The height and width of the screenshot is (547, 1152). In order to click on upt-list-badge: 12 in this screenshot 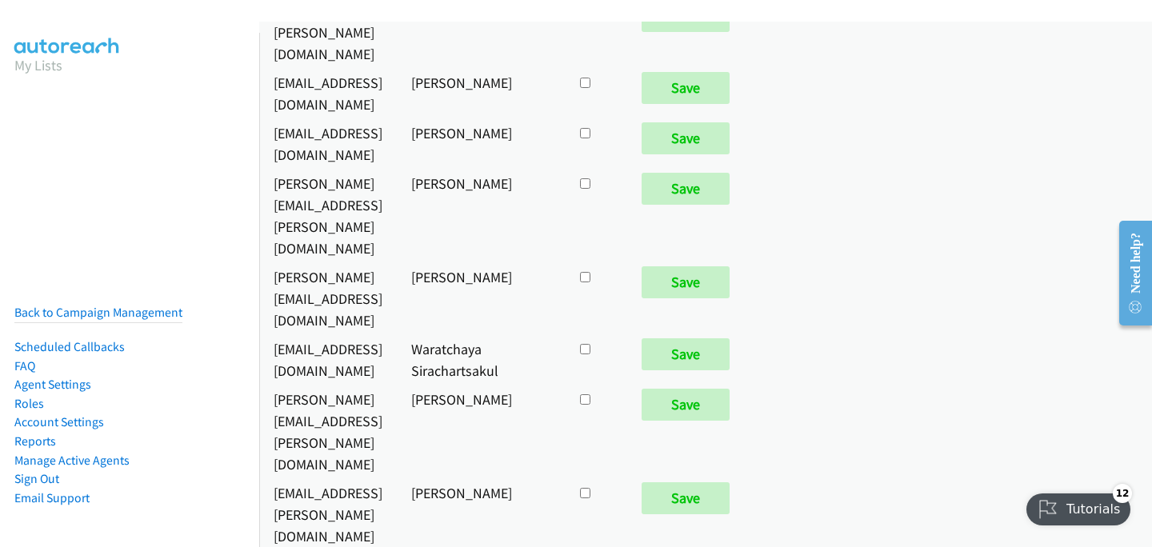, I will do `click(106, 16)`.